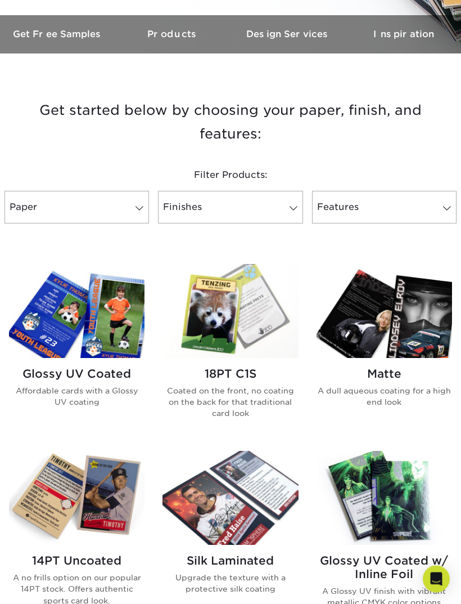  I want to click on a: 18PT C1S Trading Cards 18PT C1S Coated on the front, no coating on the back for that traditional ..., so click(230, 351).